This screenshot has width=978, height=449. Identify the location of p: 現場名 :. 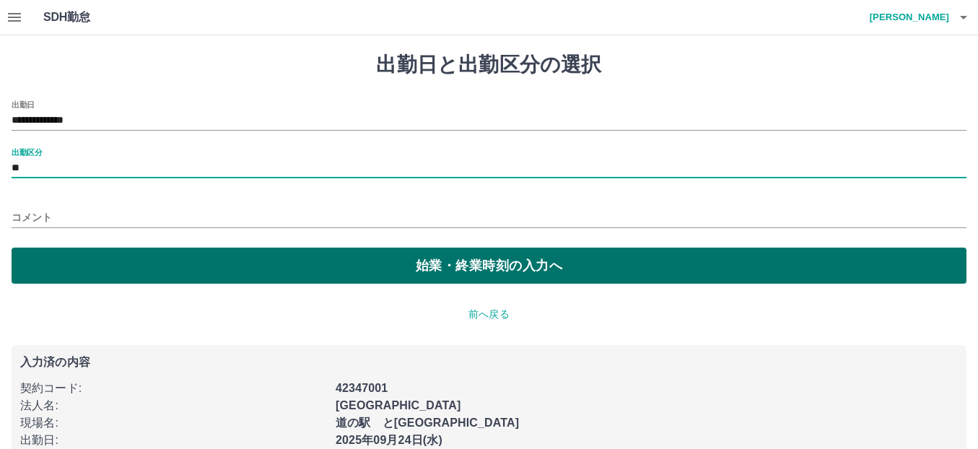
(173, 423).